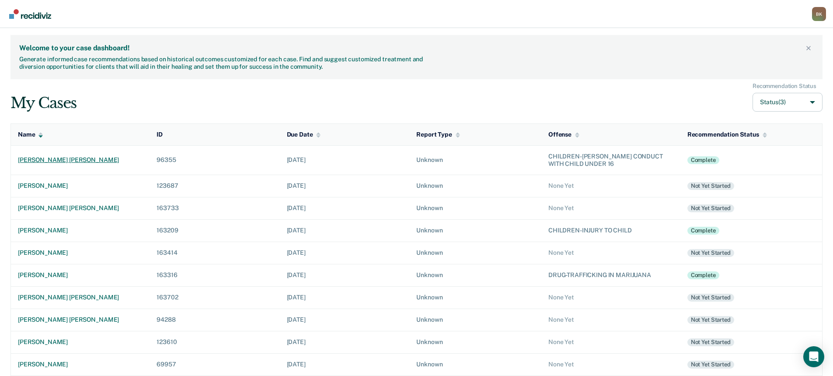 The width and height of the screenshot is (833, 376). Describe the element at coordinates (214, 319) in the screenshot. I see `td: 94288` at that location.